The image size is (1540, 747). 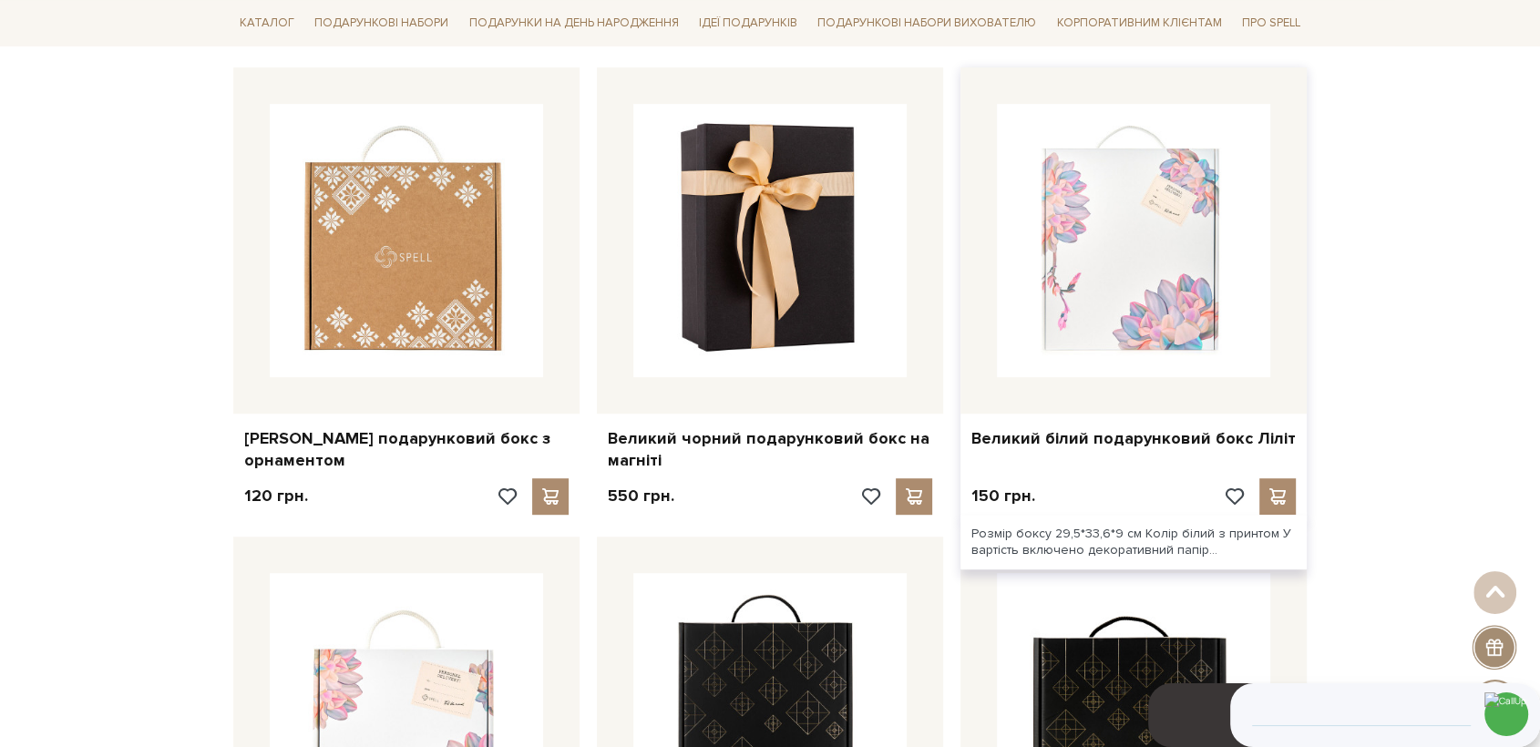 What do you see at coordinates (641, 496) in the screenshot?
I see `p: 550 грн.` at bounding box center [641, 496].